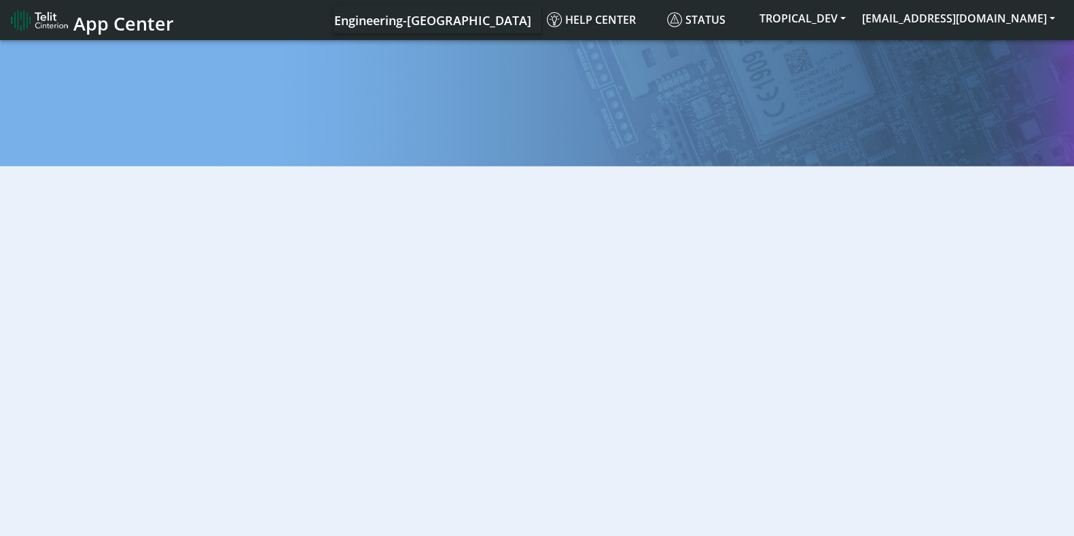 The height and width of the screenshot is (536, 1074). I want to click on span: Help center, so click(591, 20).